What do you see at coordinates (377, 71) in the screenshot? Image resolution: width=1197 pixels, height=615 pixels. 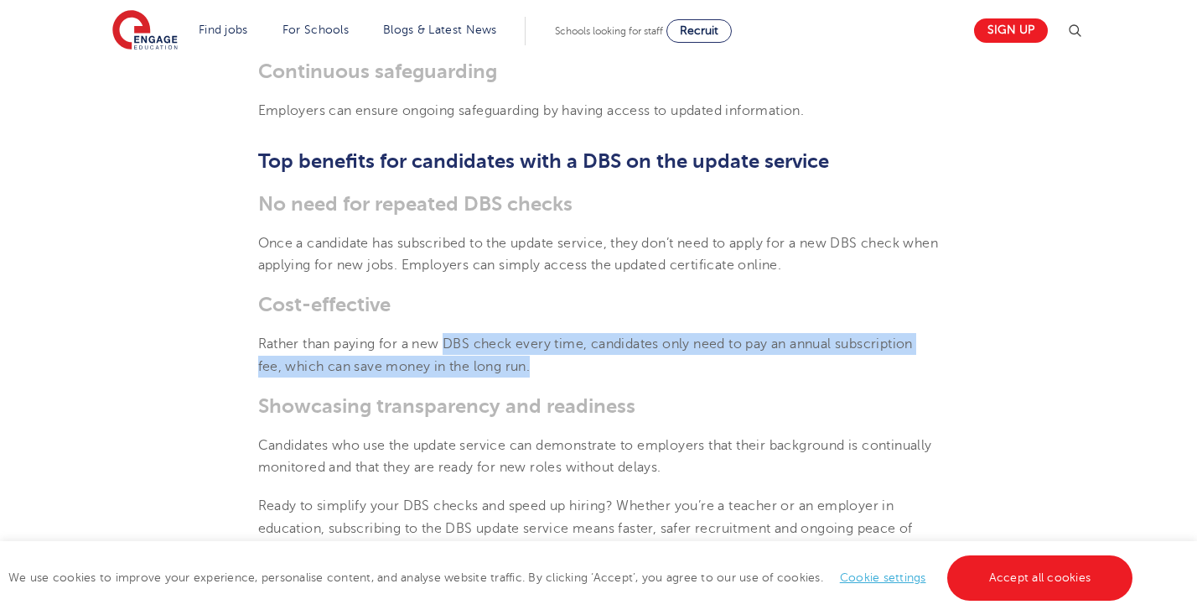 I see `b: Continuous safeguarding` at bounding box center [377, 71].